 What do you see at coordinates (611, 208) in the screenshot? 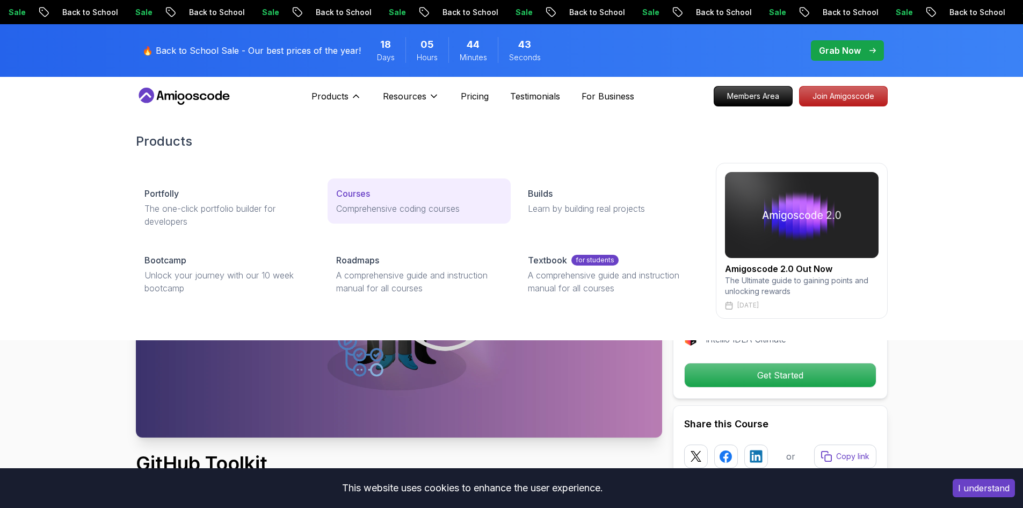
I see `p: Learn by building real projects` at bounding box center [611, 208].